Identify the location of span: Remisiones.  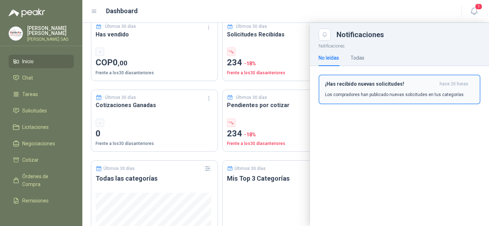
(35, 201).